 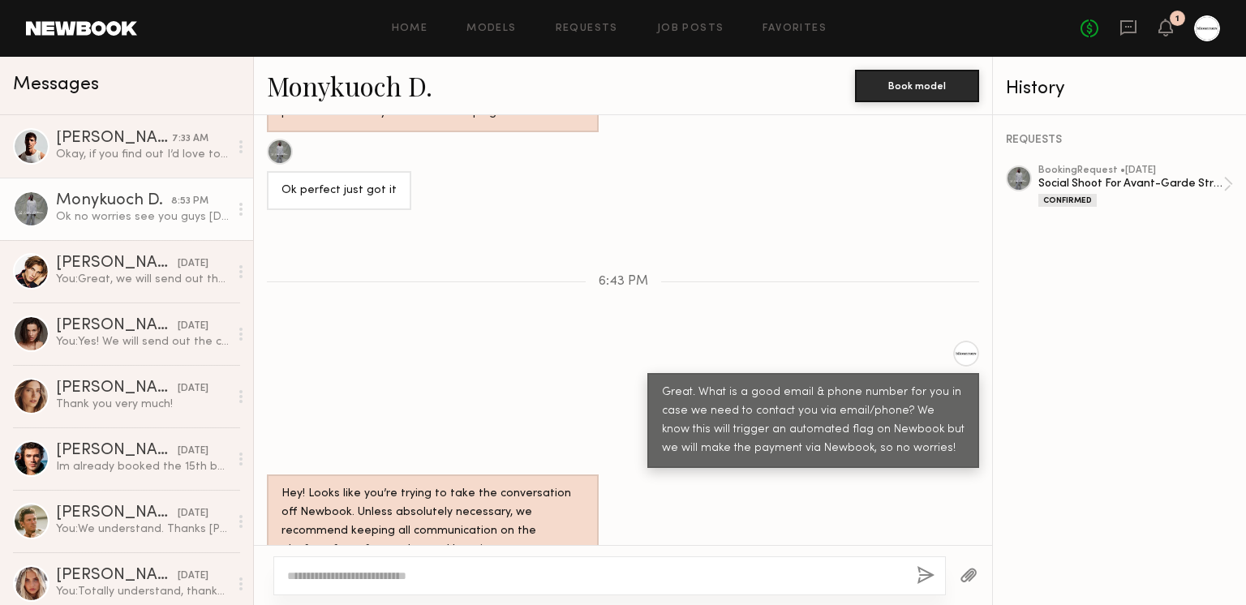 What do you see at coordinates (410, 28) in the screenshot?
I see `a: Home` at bounding box center [410, 28].